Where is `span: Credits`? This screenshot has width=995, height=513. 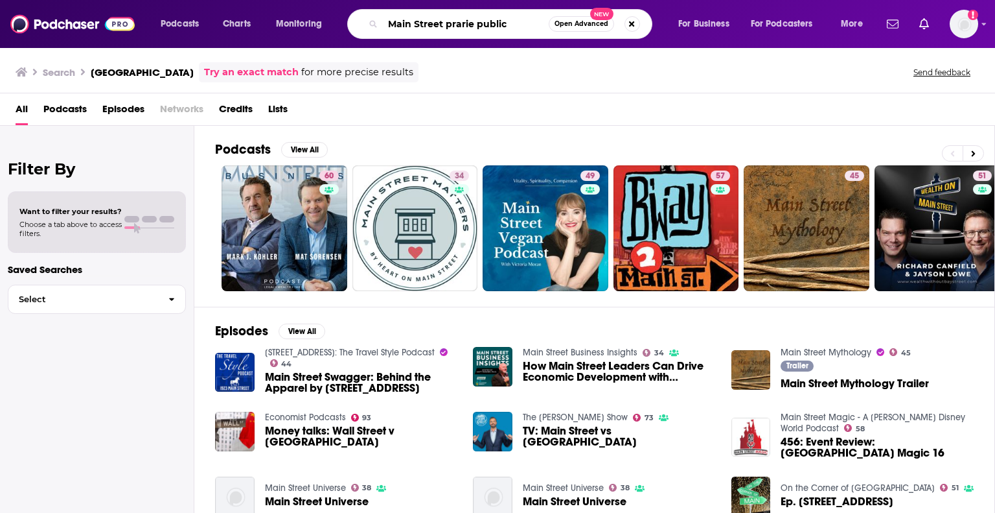 span: Credits is located at coordinates (236, 111).